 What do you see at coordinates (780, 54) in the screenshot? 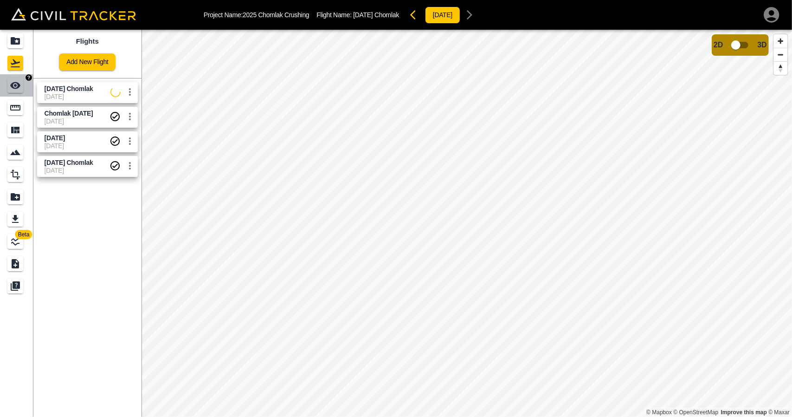
I see `button: Zoom out` at bounding box center [780, 54].